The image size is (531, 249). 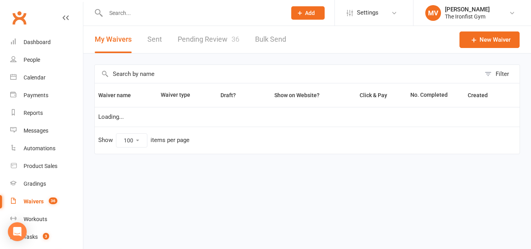 I want to click on div: Calendar, so click(x=35, y=77).